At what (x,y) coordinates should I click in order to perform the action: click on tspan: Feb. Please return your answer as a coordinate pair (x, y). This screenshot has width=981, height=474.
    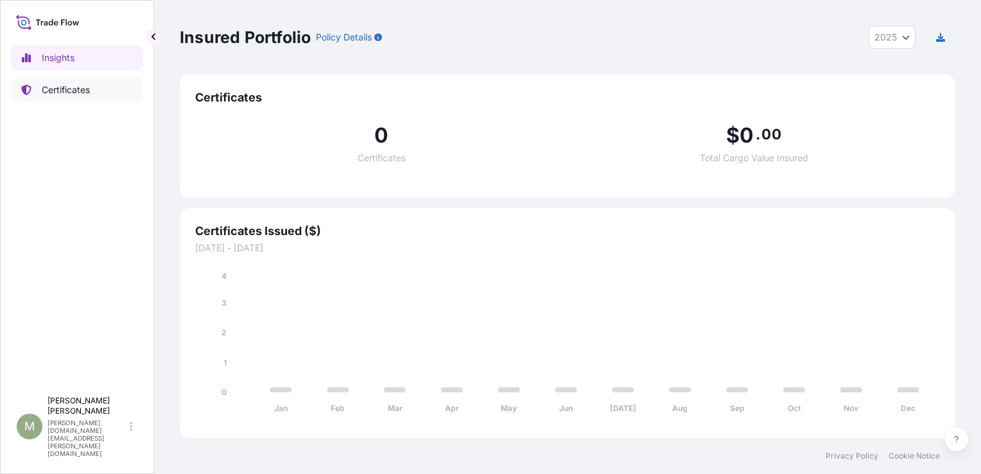
    Looking at the image, I should click on (338, 408).